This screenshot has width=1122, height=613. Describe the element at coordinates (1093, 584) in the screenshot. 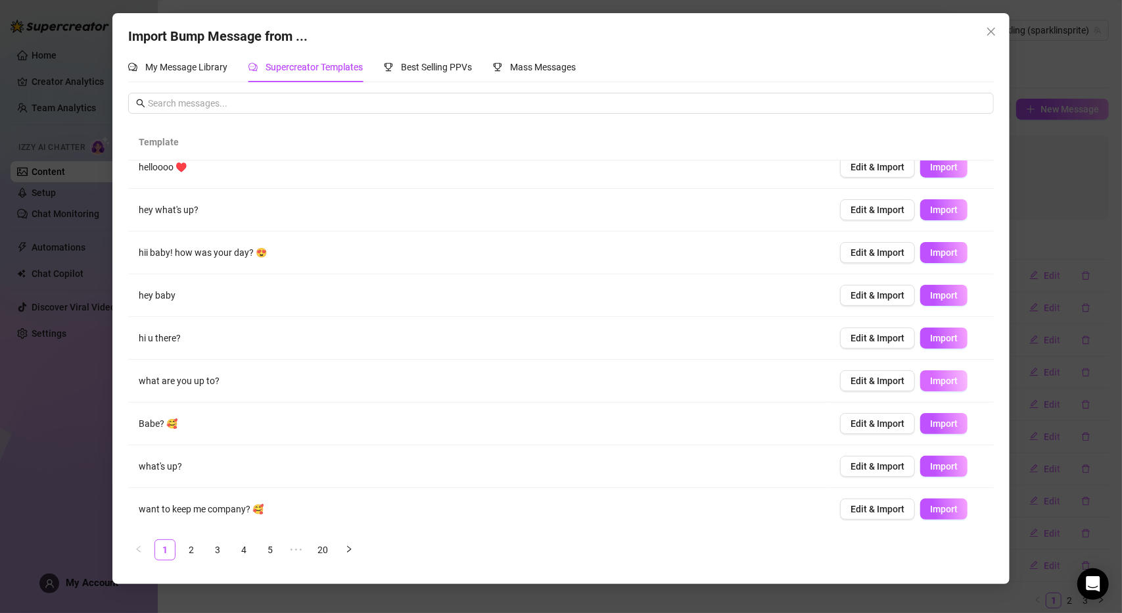

I see `div: Open Intercom Messenger` at that location.